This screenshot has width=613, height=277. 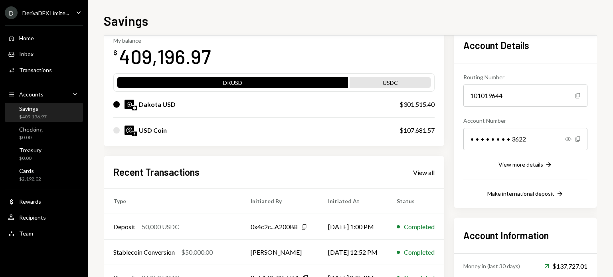 What do you see at coordinates (525, 235) in the screenshot?
I see `h2: Account Information` at bounding box center [525, 235].